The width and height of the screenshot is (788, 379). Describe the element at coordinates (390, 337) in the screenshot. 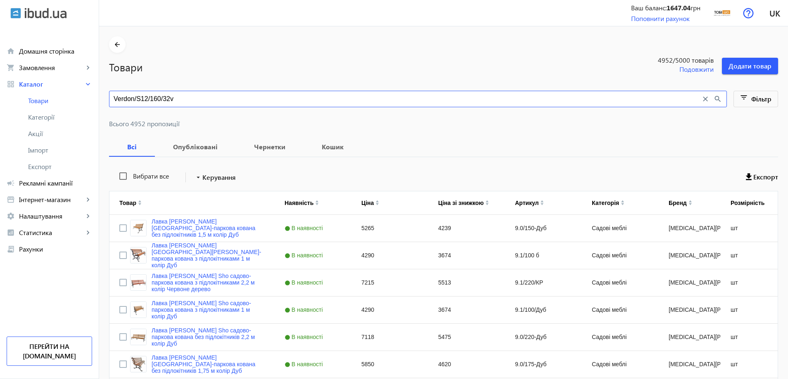

I see `div: 7118` at that location.